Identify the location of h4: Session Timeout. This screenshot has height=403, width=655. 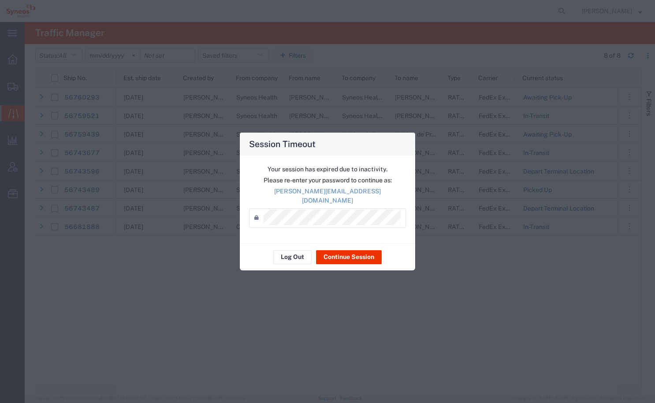
(282, 144).